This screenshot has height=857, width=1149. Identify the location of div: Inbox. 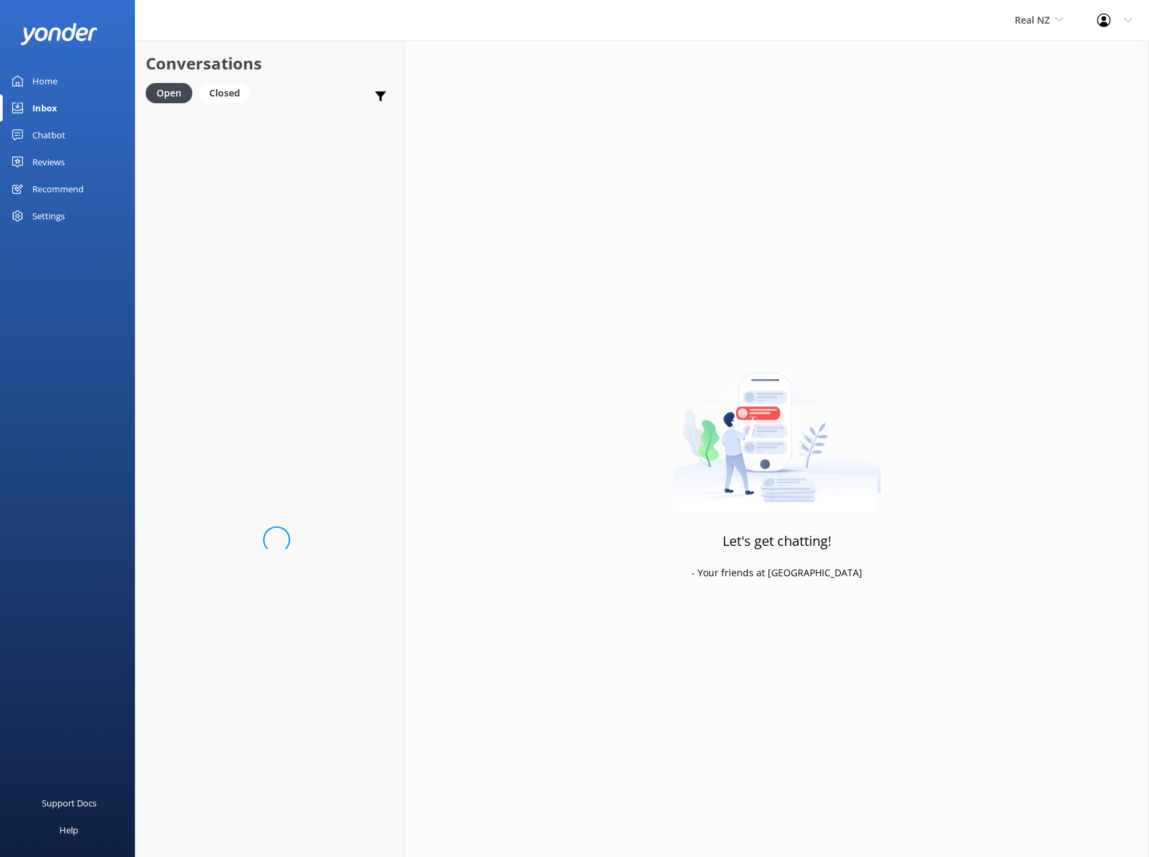
(45, 108).